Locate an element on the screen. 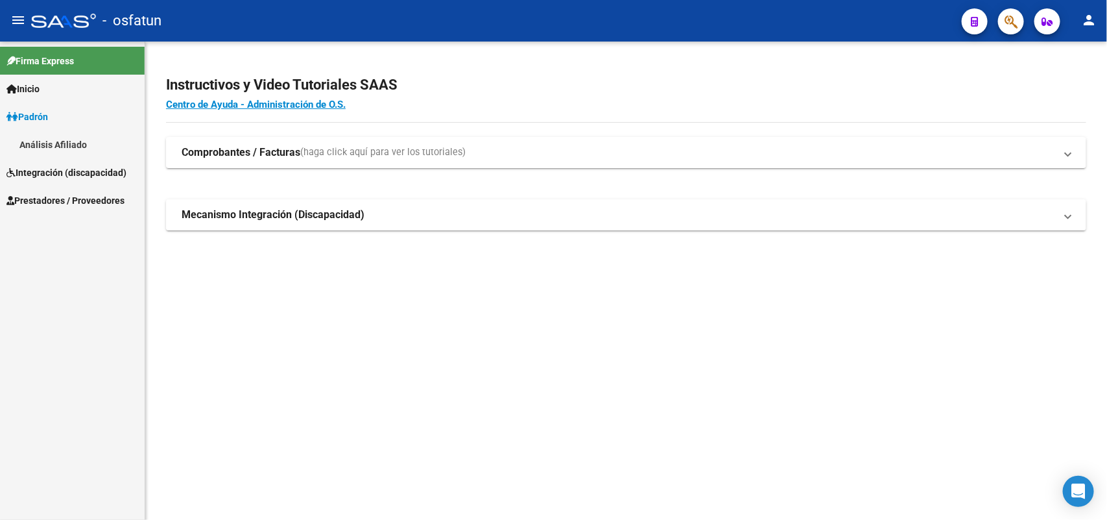 The height and width of the screenshot is (520, 1107). span: Inicio is located at coordinates (23, 89).